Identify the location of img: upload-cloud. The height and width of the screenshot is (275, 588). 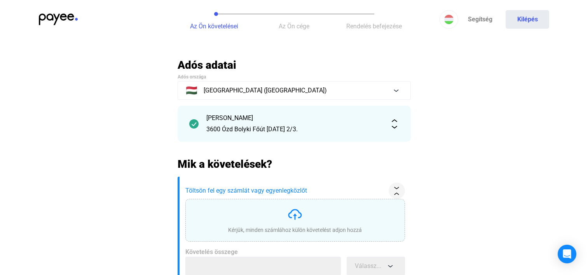
(295, 215).